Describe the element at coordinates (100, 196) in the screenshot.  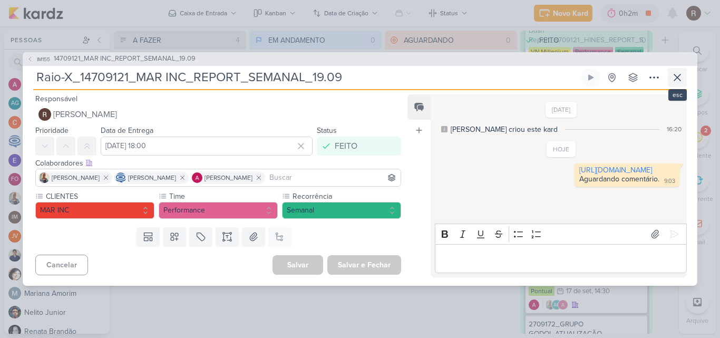
I see `label: CLIENTES` at that location.